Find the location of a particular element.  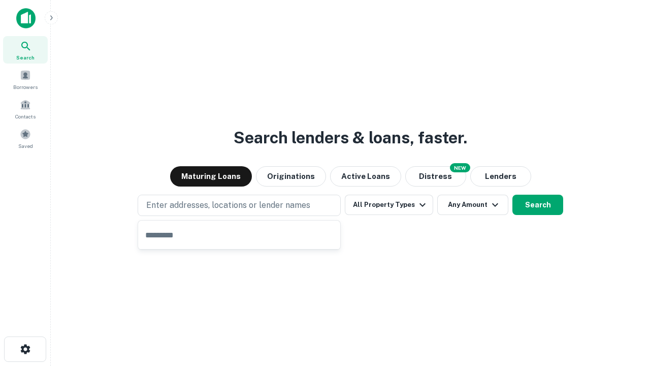

h3: Search lenders & loans, faster. is located at coordinates (350, 138).